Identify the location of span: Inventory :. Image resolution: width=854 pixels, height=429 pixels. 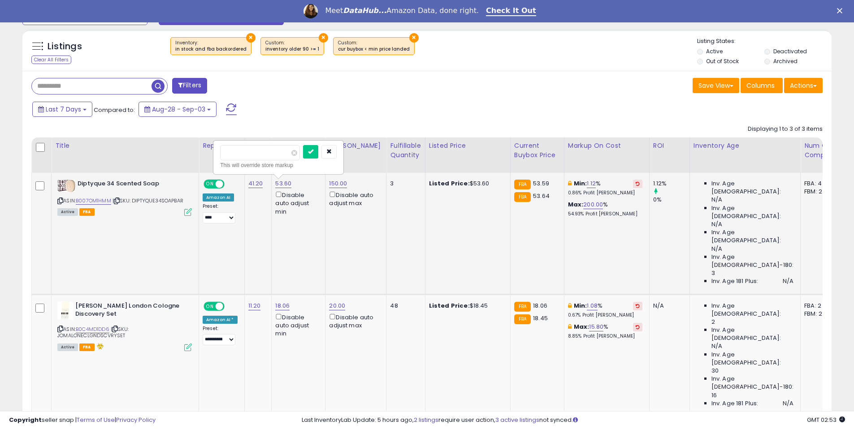
(211, 46).